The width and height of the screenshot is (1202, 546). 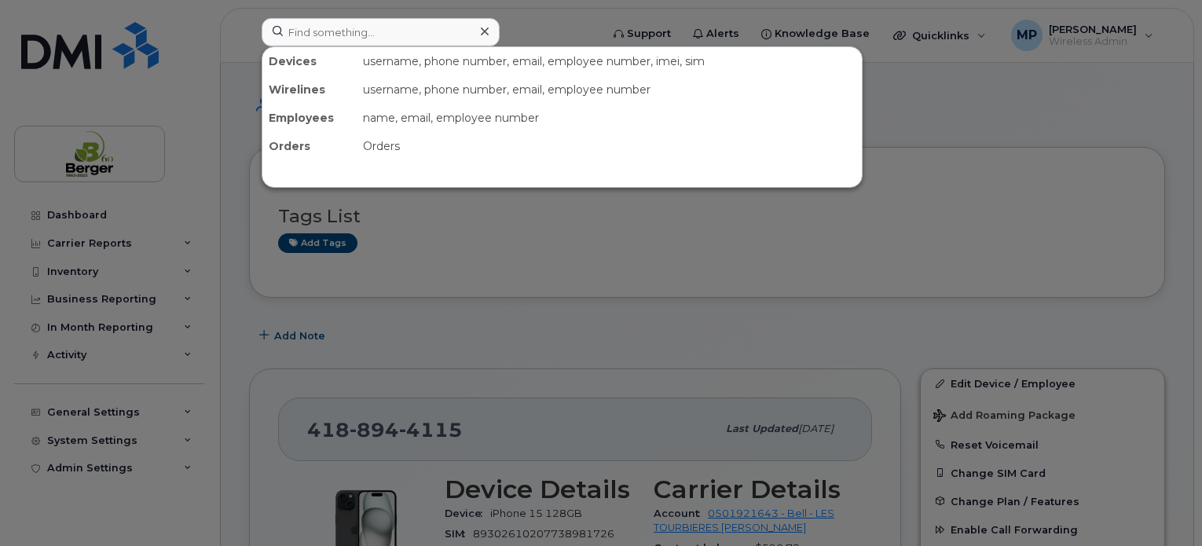 I want to click on div: name, email, employee number, so click(x=609, y=118).